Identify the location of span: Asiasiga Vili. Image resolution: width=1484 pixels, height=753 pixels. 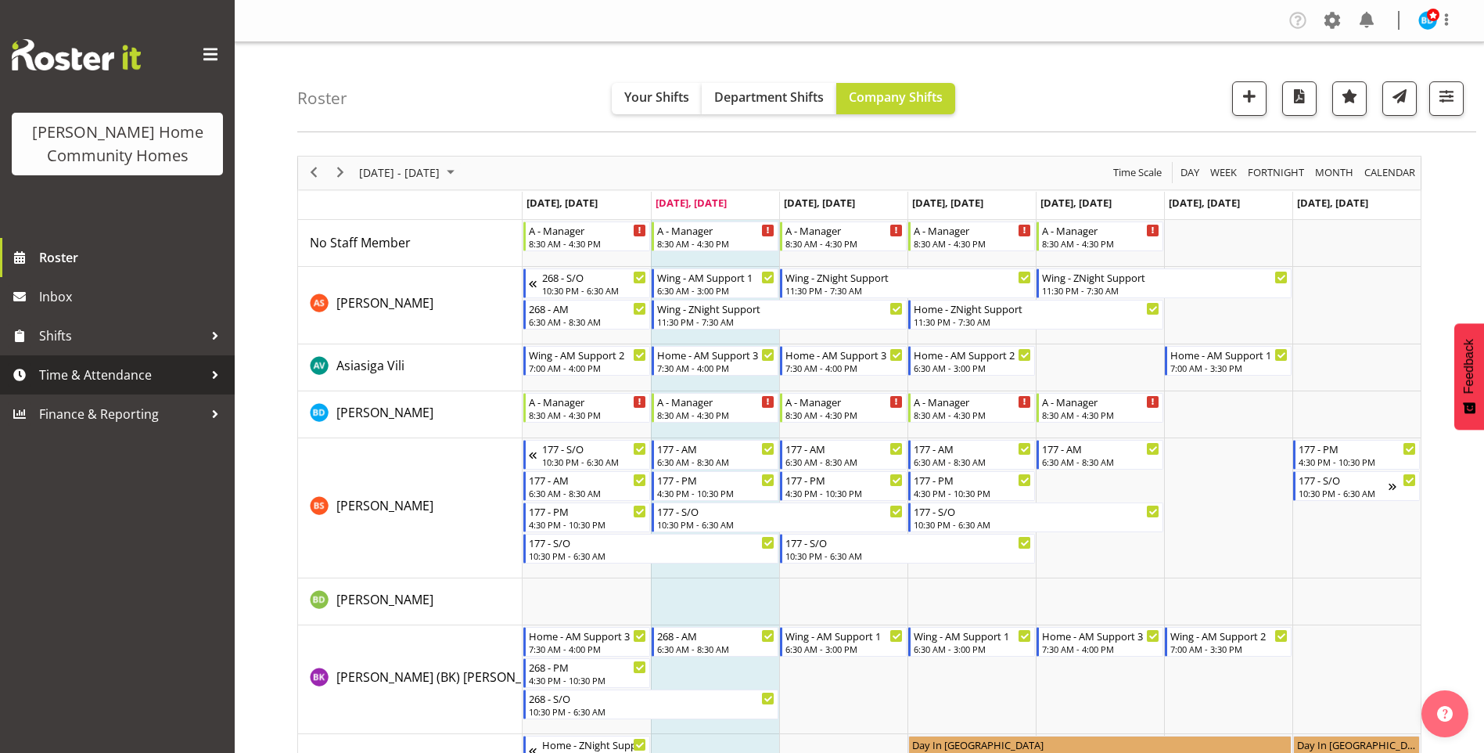
(370, 365).